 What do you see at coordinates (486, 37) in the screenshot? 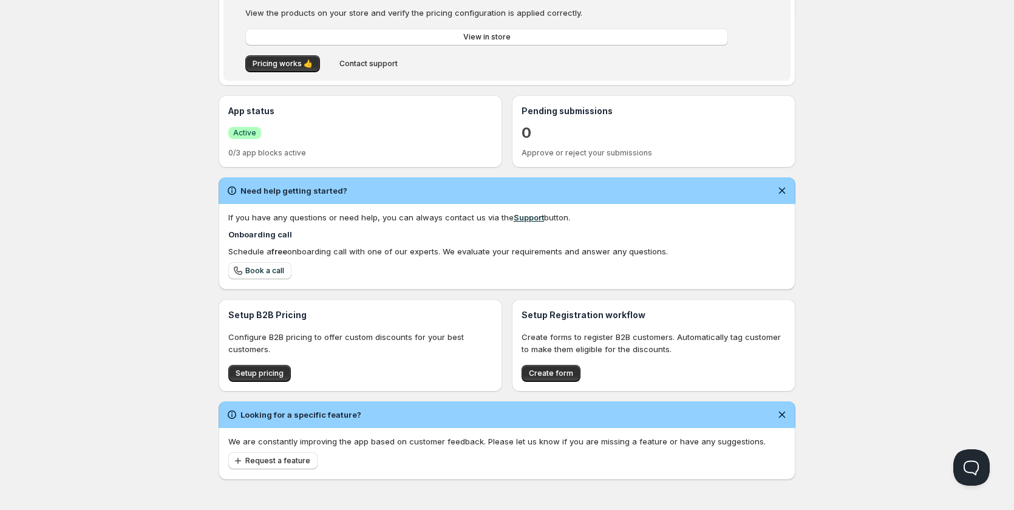
I see `a: View in store` at bounding box center [486, 37].